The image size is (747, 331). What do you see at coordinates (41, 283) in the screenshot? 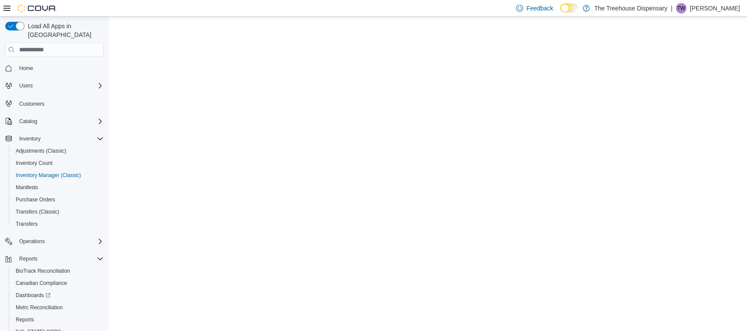
I see `a: Canadian Compliance` at bounding box center [41, 283].